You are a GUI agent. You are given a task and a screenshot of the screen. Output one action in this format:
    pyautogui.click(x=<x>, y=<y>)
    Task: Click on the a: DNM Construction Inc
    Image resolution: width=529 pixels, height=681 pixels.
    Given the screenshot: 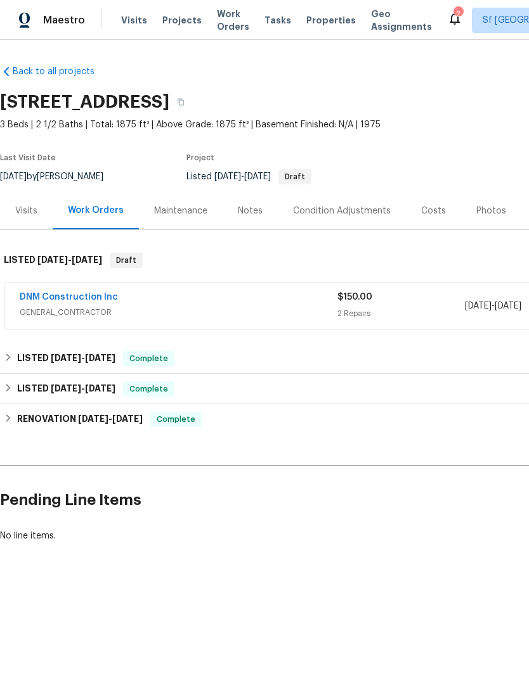 What is the action you would take?
    pyautogui.click(x=68, y=297)
    